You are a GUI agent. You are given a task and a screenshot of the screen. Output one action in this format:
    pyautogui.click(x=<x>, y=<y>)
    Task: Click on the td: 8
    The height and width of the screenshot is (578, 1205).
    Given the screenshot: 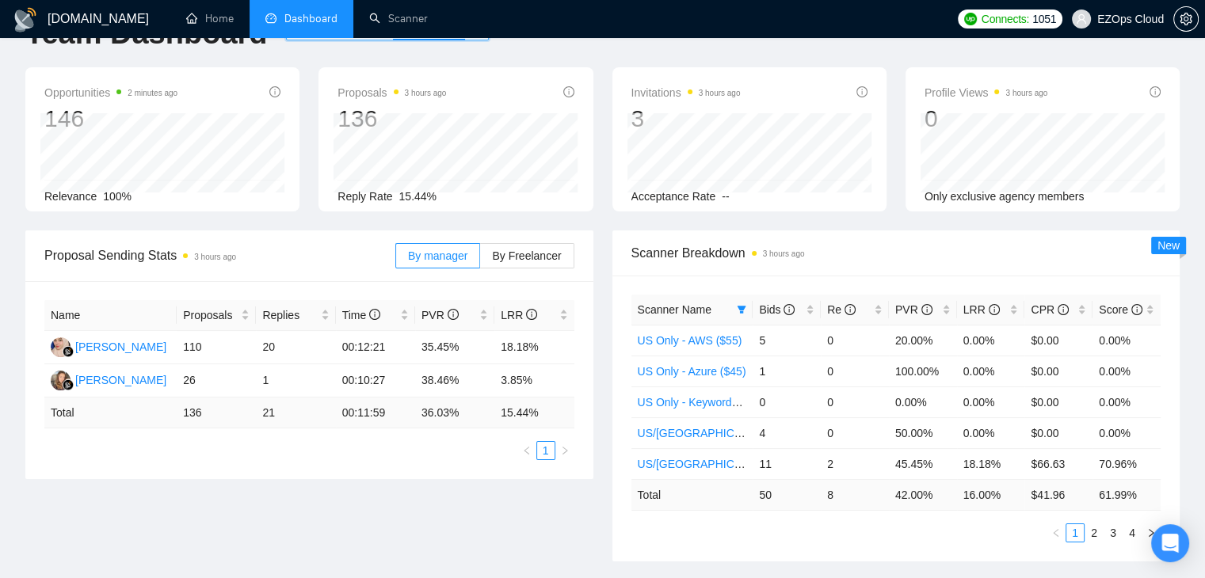 What is the action you would take?
    pyautogui.click(x=855, y=494)
    